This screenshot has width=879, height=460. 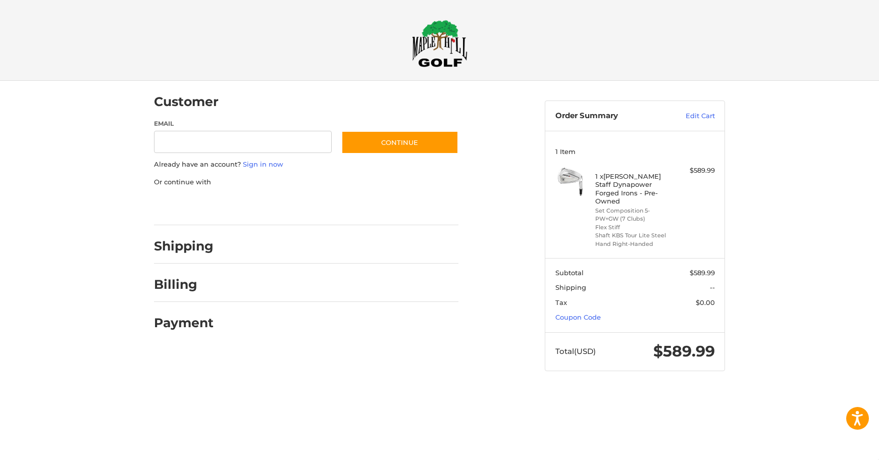 What do you see at coordinates (243, 124) in the screenshot?
I see `label: Email` at bounding box center [243, 124].